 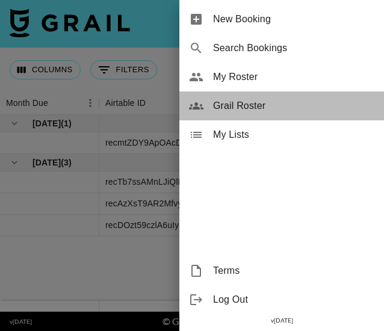 I want to click on div: My Roster, so click(x=282, y=77).